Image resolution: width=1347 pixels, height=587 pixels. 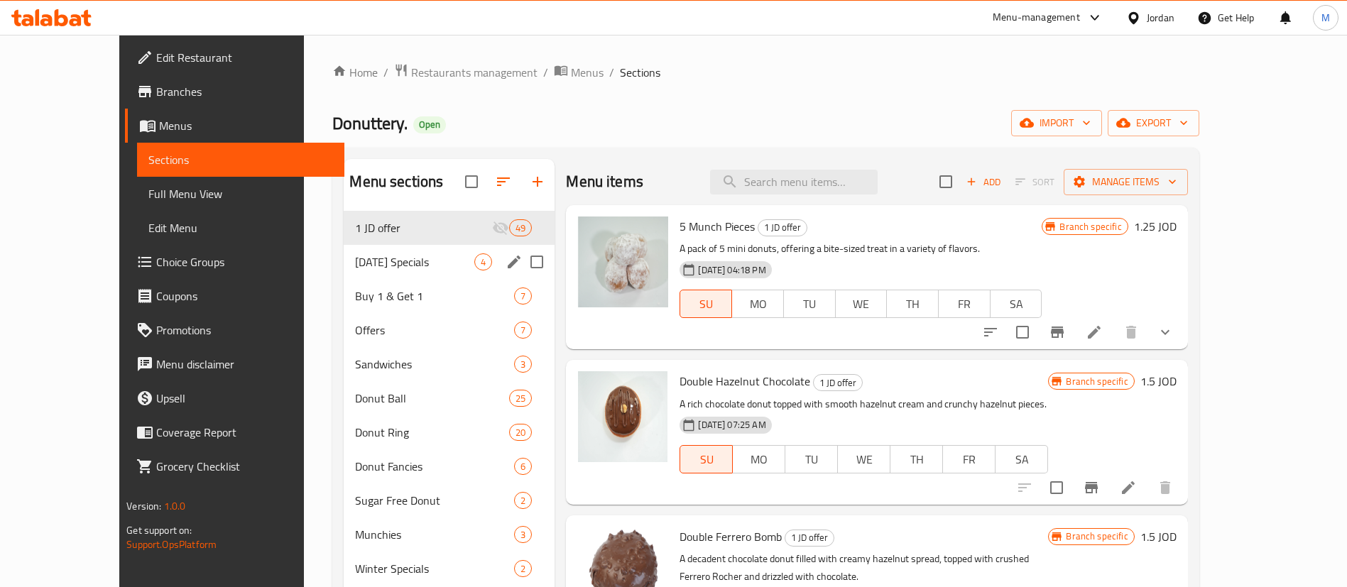 What do you see at coordinates (983, 182) in the screenshot?
I see `span: Add item` at bounding box center [983, 182].